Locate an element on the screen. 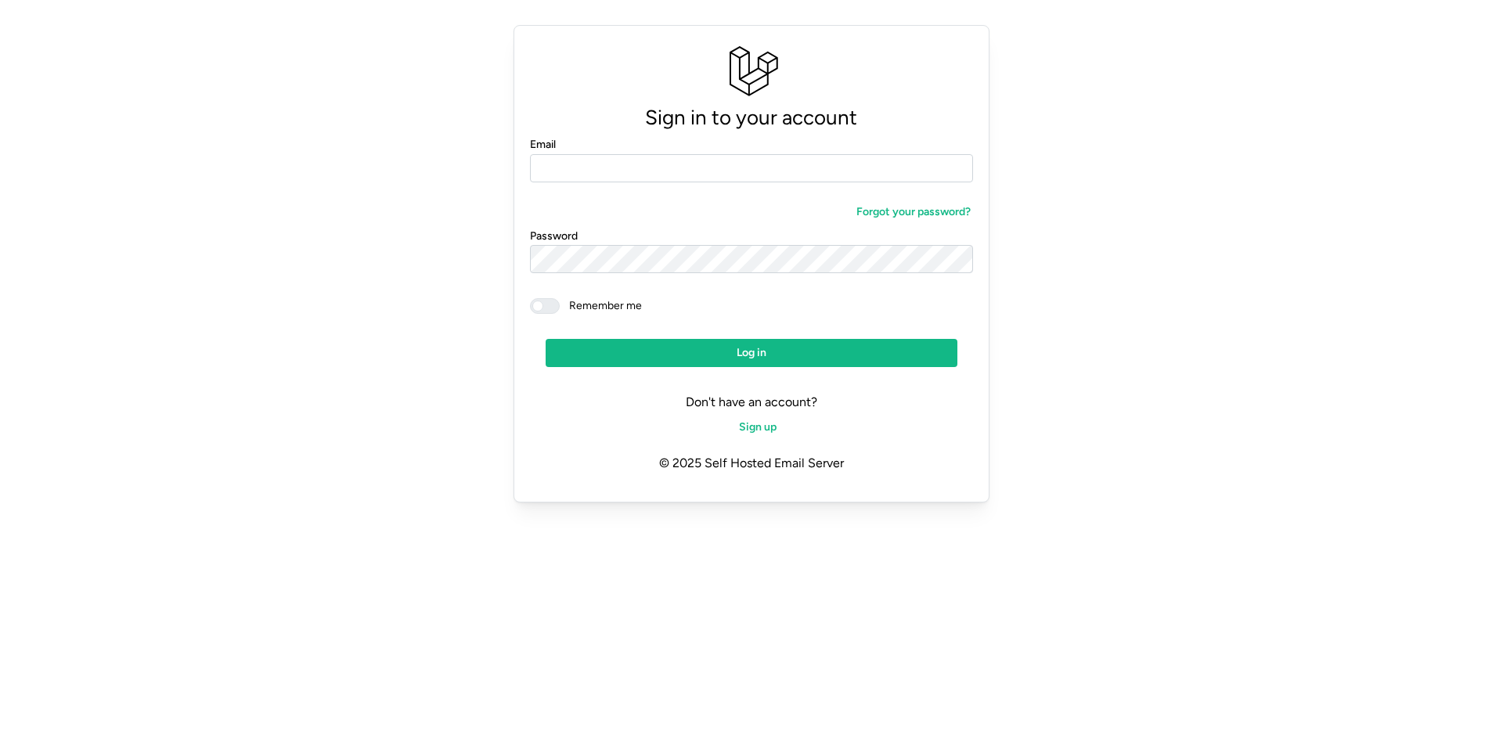 The image size is (1503, 731). span: Sign up is located at coordinates (758, 427).